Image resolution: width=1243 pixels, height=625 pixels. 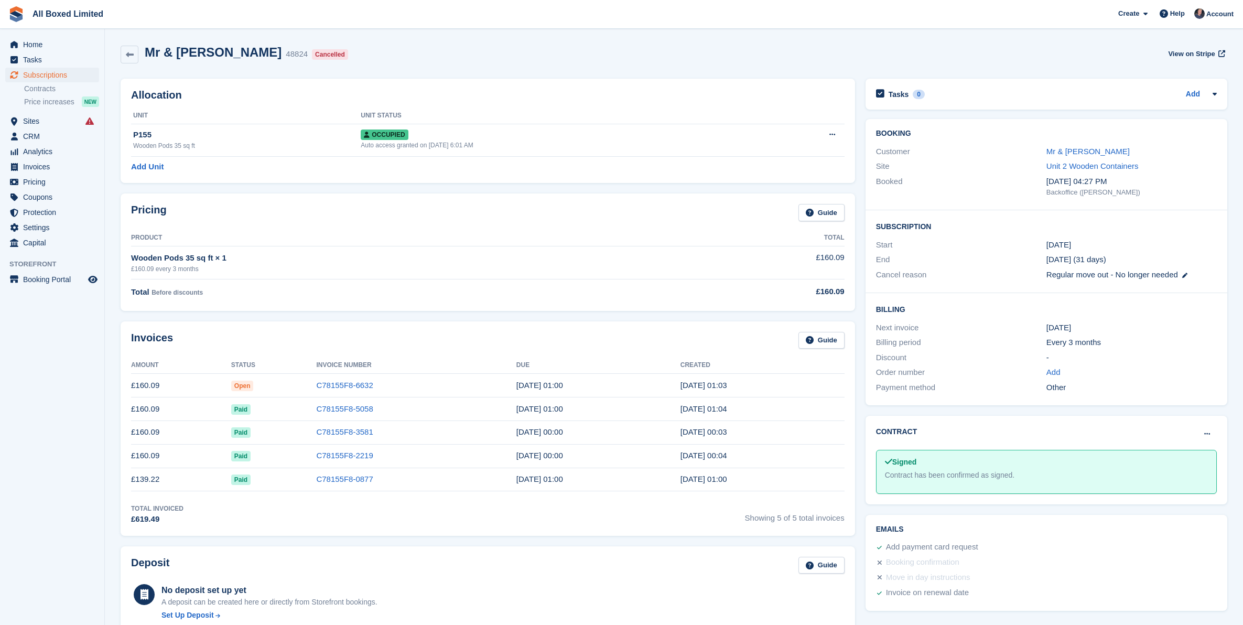 What do you see at coordinates (140, 291) in the screenshot?
I see `span: Total` at bounding box center [140, 291].